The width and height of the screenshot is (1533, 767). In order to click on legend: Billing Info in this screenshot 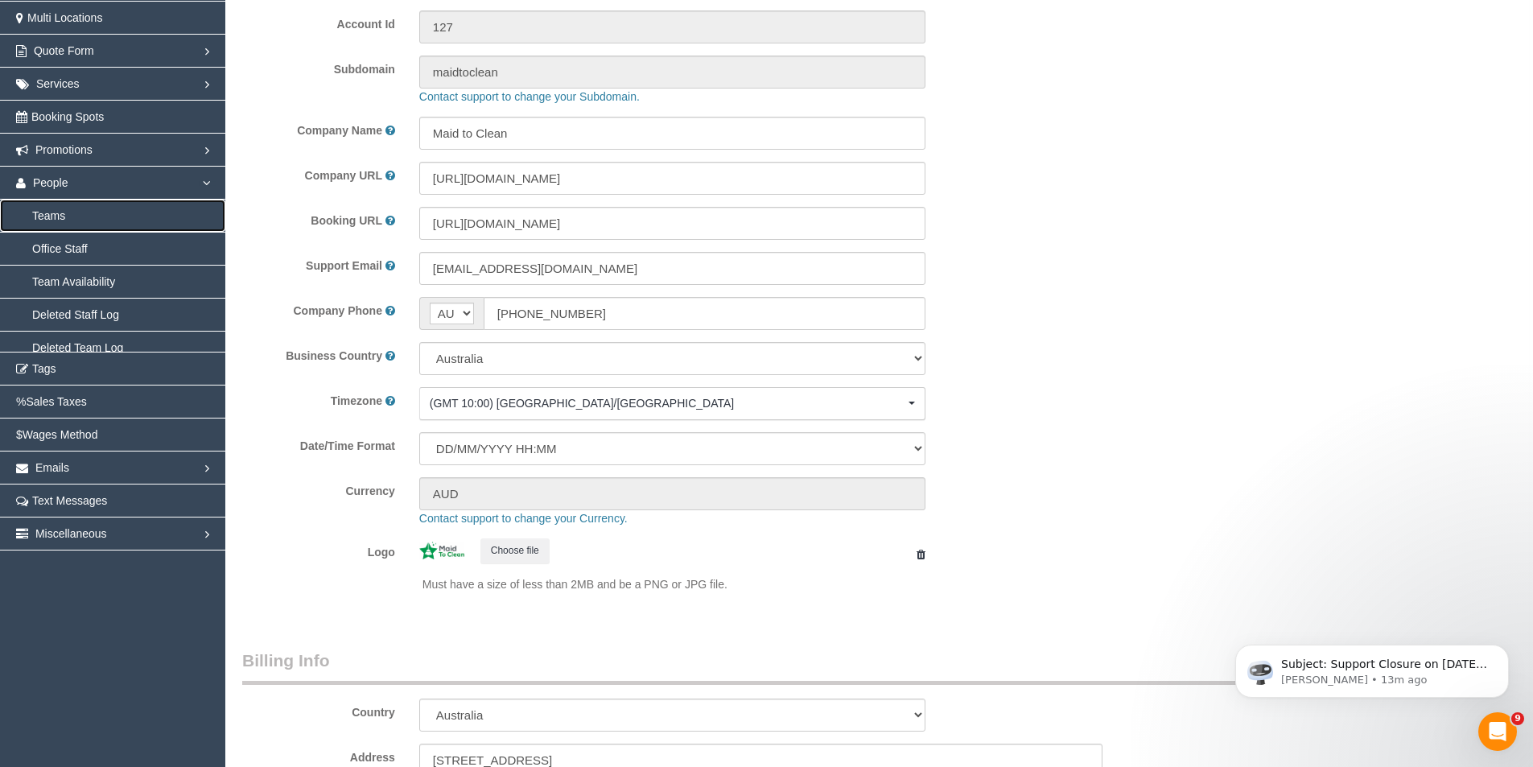, I will do `click(760, 666)`.